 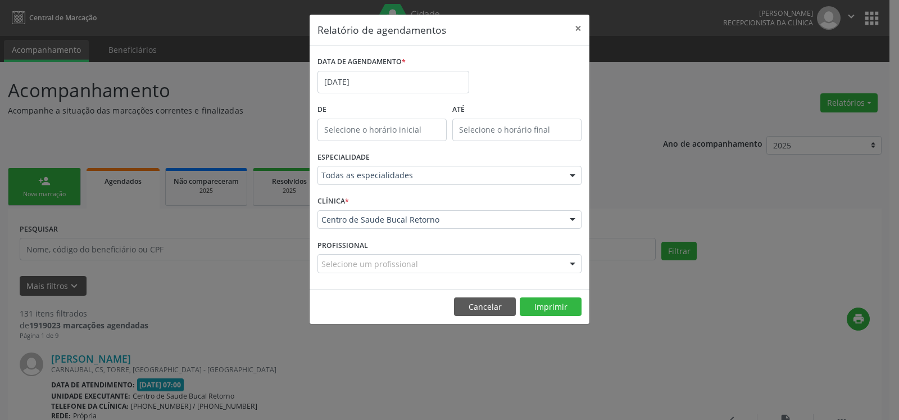 What do you see at coordinates (517, 130) in the screenshot?
I see `input: Selecione o horário final` at bounding box center [517, 130].